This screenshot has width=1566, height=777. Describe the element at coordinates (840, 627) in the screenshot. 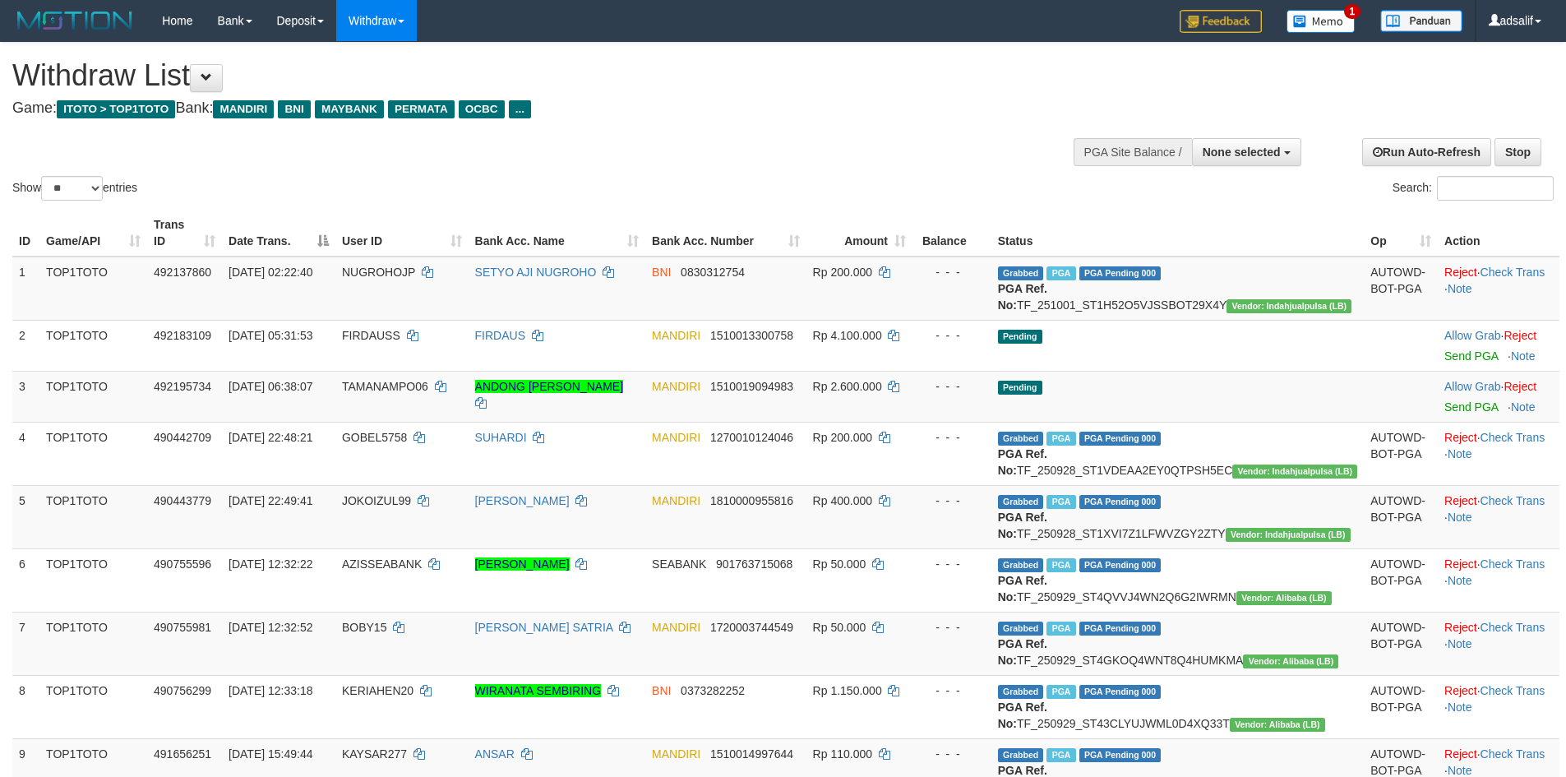

I see `span: Rp 50.000` at that location.